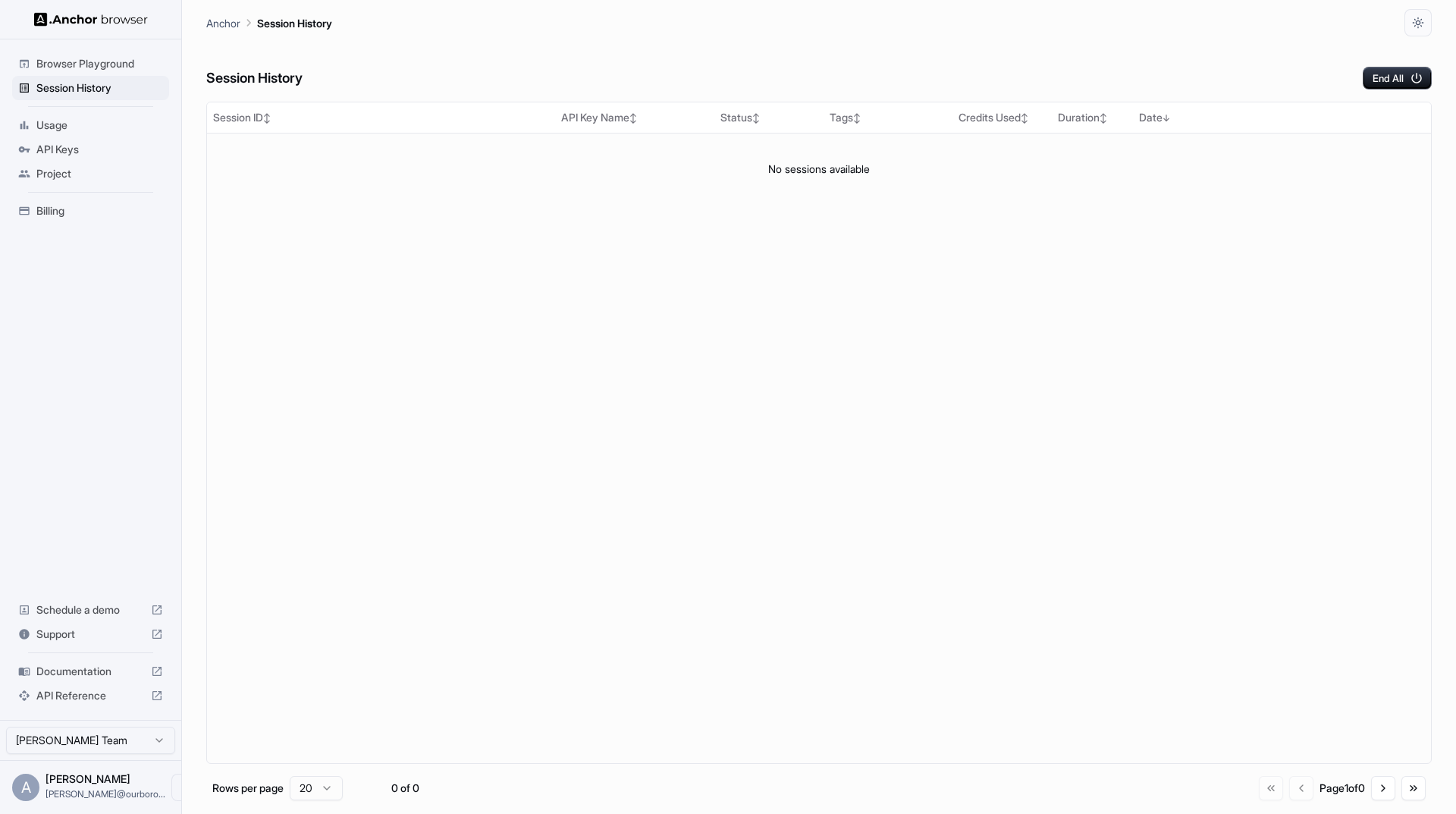 The height and width of the screenshot is (814, 1456). What do you see at coordinates (90, 609) in the screenshot?
I see `span: Schedule a demo` at bounding box center [90, 609].